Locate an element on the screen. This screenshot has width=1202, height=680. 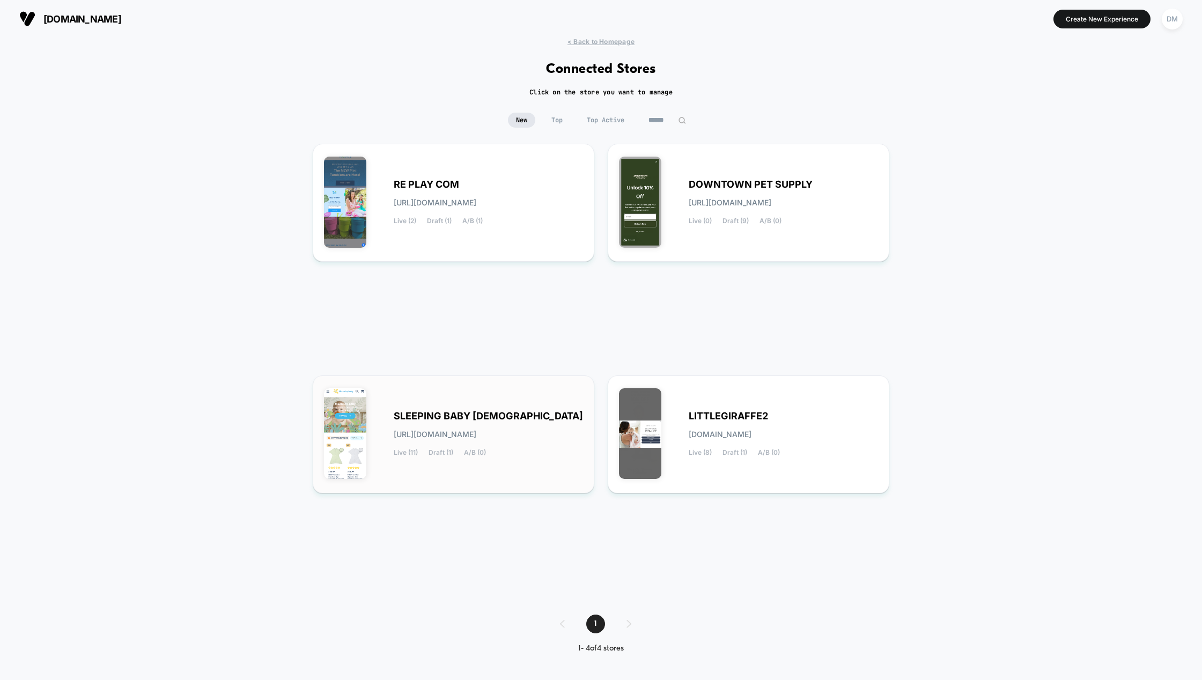
span: New is located at coordinates (521, 120).